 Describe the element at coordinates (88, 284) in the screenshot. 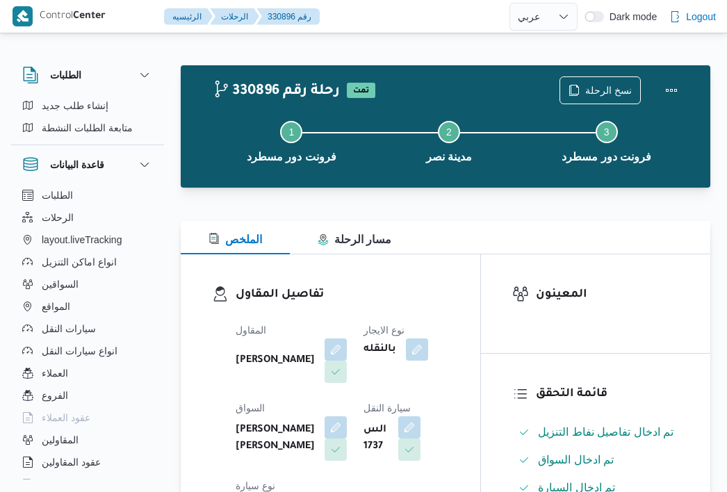

I see `button: السواقين` at that location.